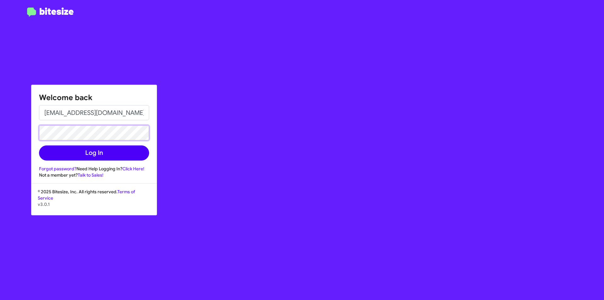  What do you see at coordinates (94, 113) in the screenshot?
I see `input: Verified by Zero Phishing` at bounding box center [94, 113].